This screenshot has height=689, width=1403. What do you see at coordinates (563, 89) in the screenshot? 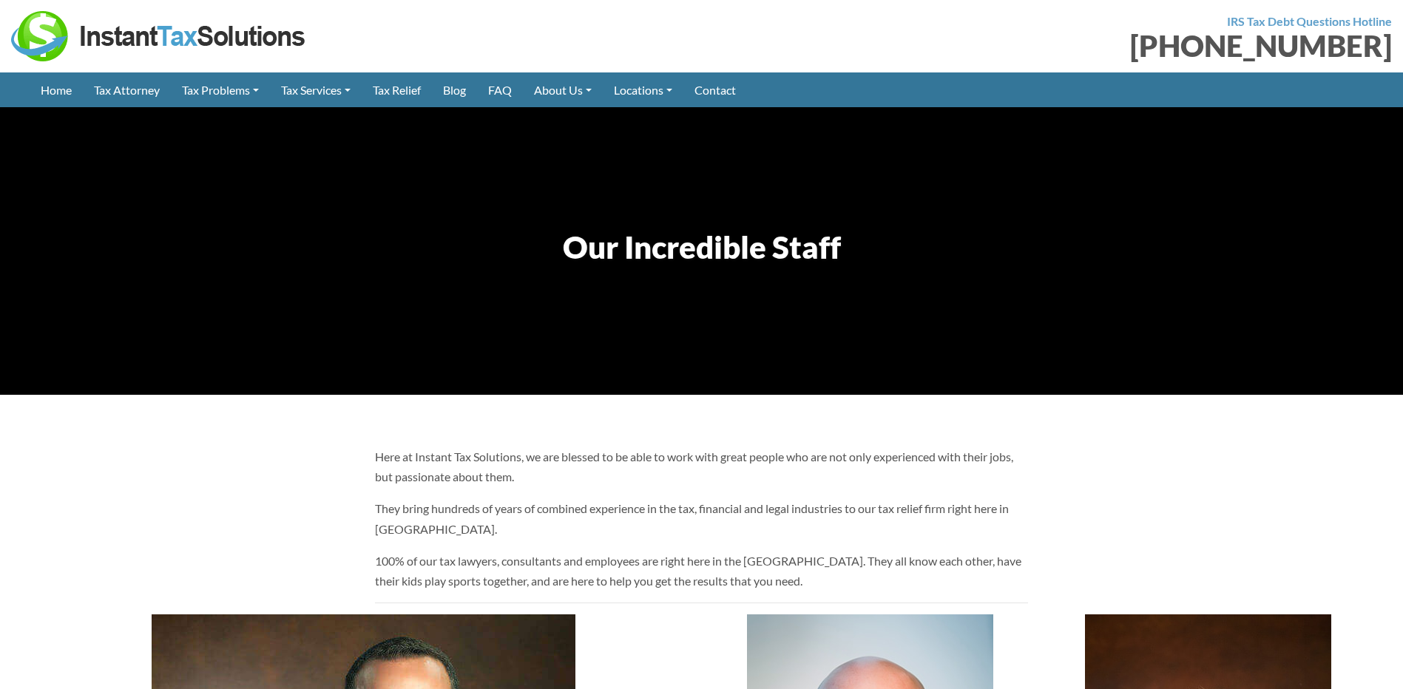
I see `a: About Us` at bounding box center [563, 89].